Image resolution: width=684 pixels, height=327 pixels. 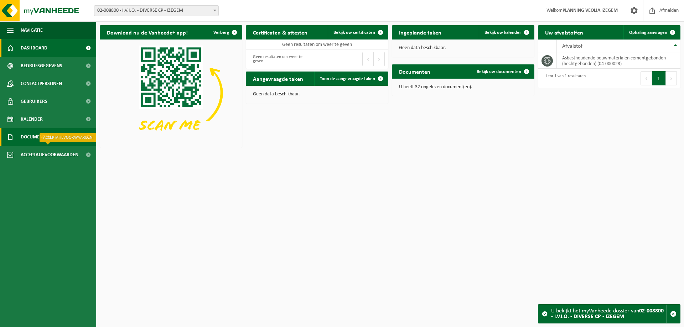 What do you see at coordinates (32, 30) in the screenshot?
I see `span: Navigatie` at bounding box center [32, 30].